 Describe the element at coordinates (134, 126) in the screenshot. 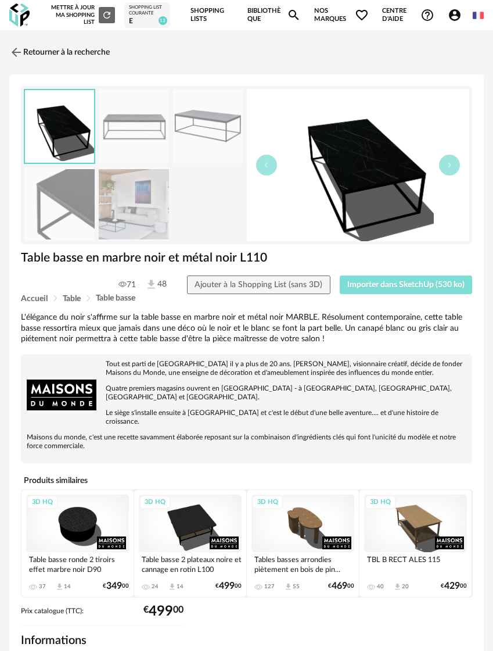

I see `img: table-basse-en-marbre-noir-et-metal-noir-l110-1000-0-1-209593_1.jpg` at that location.